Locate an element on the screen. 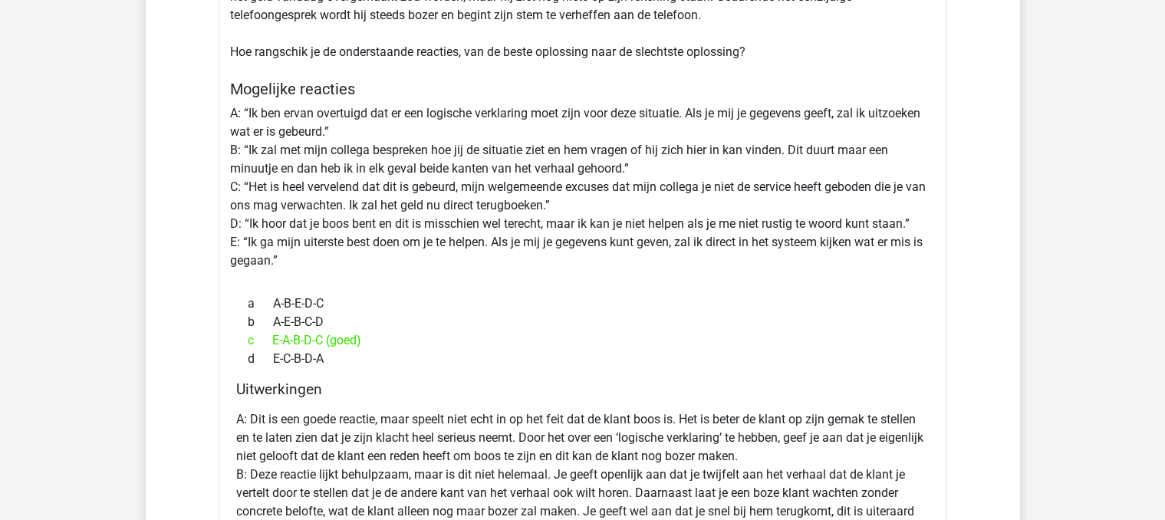 This screenshot has height=520, width=1165. span: c is located at coordinates (261, 341).